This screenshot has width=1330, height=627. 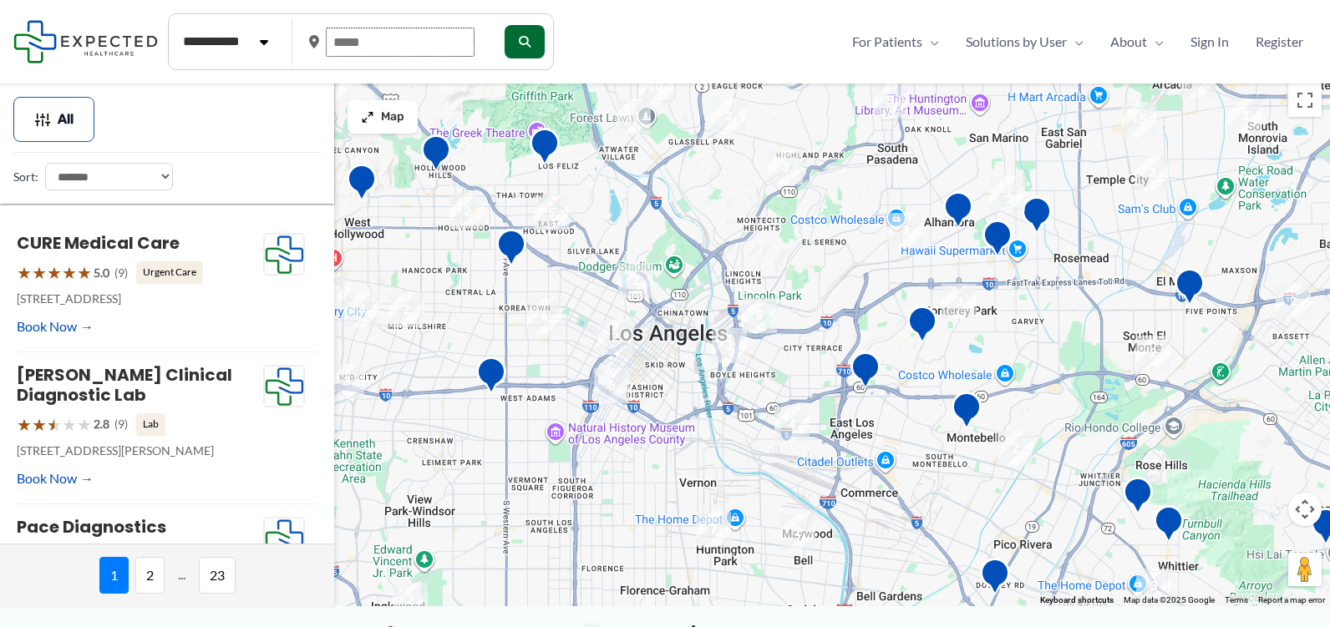 I want to click on span: 23, so click(x=217, y=575).